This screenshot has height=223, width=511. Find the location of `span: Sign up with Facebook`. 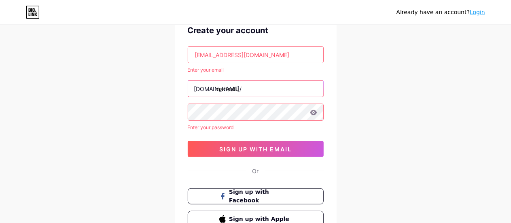

span: Sign up with Facebook is located at coordinates (260, 196).